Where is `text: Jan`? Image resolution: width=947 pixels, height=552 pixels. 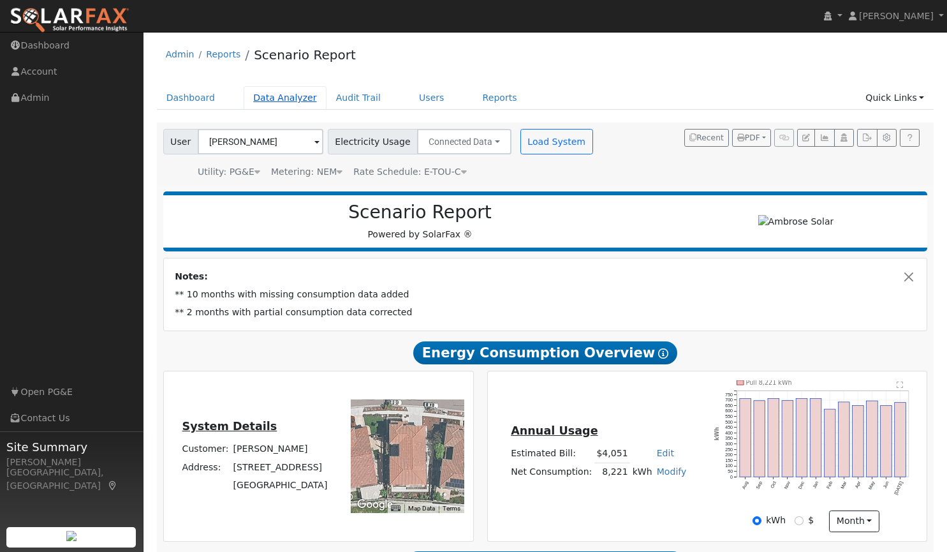
text: Jan is located at coordinates (816, 485).